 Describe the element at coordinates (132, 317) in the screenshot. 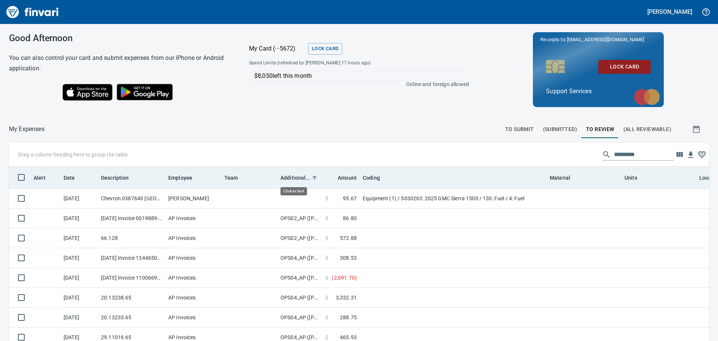

I see `td: 20.13233.65` at that location.